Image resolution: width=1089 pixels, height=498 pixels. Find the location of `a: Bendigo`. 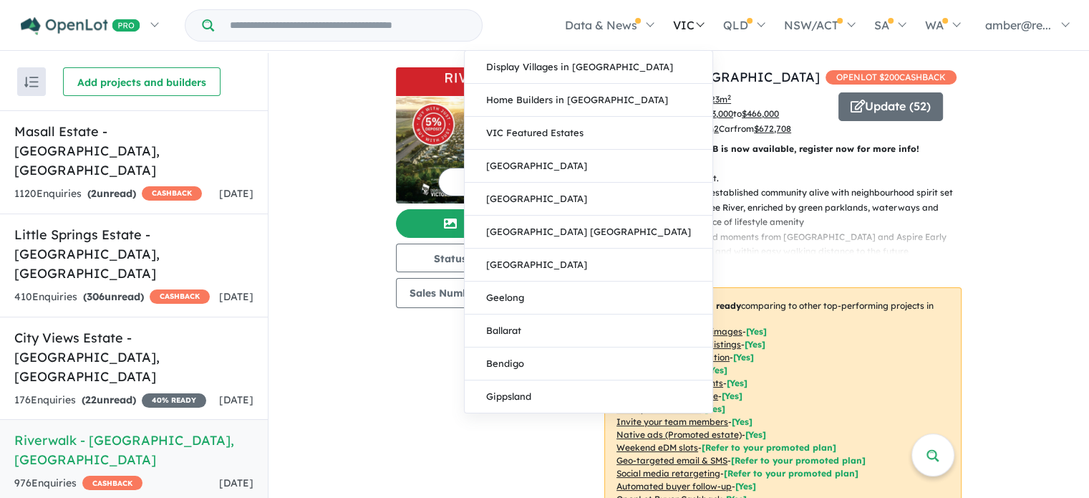

a: Bendigo is located at coordinates (589, 364).